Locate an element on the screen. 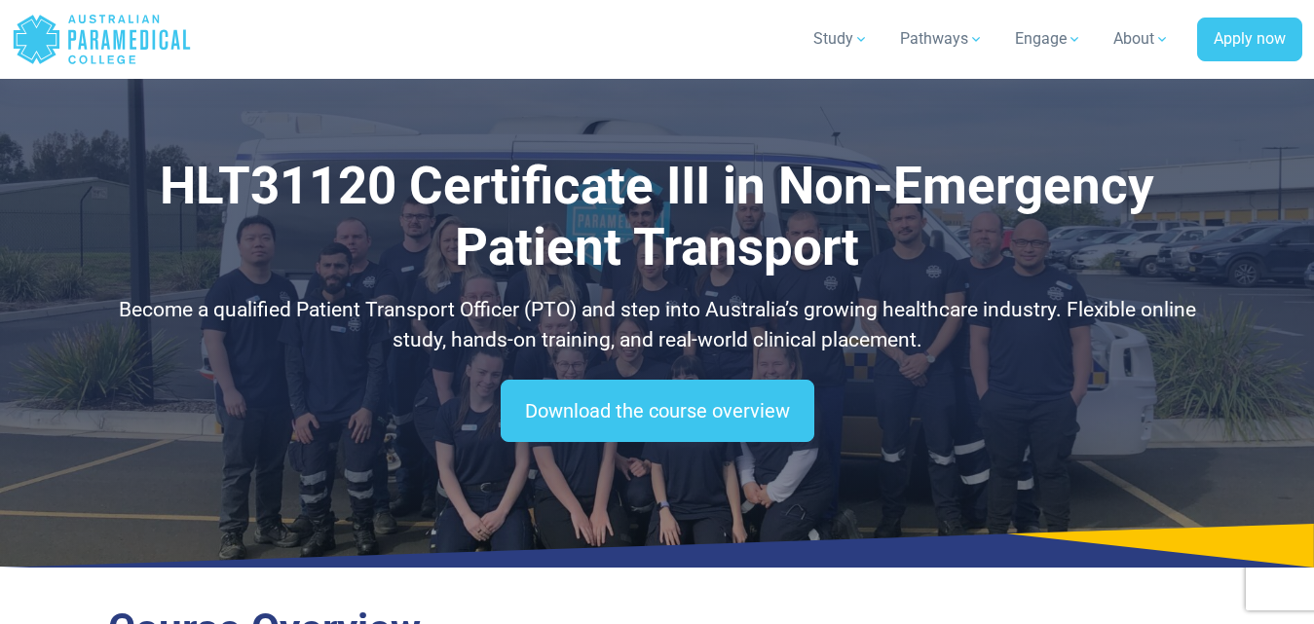 This screenshot has width=1314, height=624. a: Download the course overview is located at coordinates (658, 411).